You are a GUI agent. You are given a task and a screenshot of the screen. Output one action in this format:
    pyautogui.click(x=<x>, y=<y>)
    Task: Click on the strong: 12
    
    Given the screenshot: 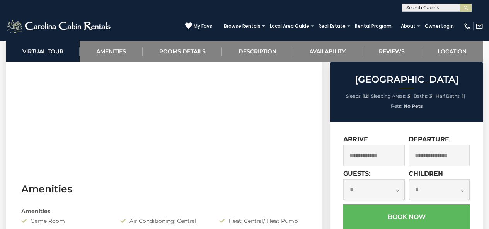 What is the action you would take?
    pyautogui.click(x=366, y=96)
    